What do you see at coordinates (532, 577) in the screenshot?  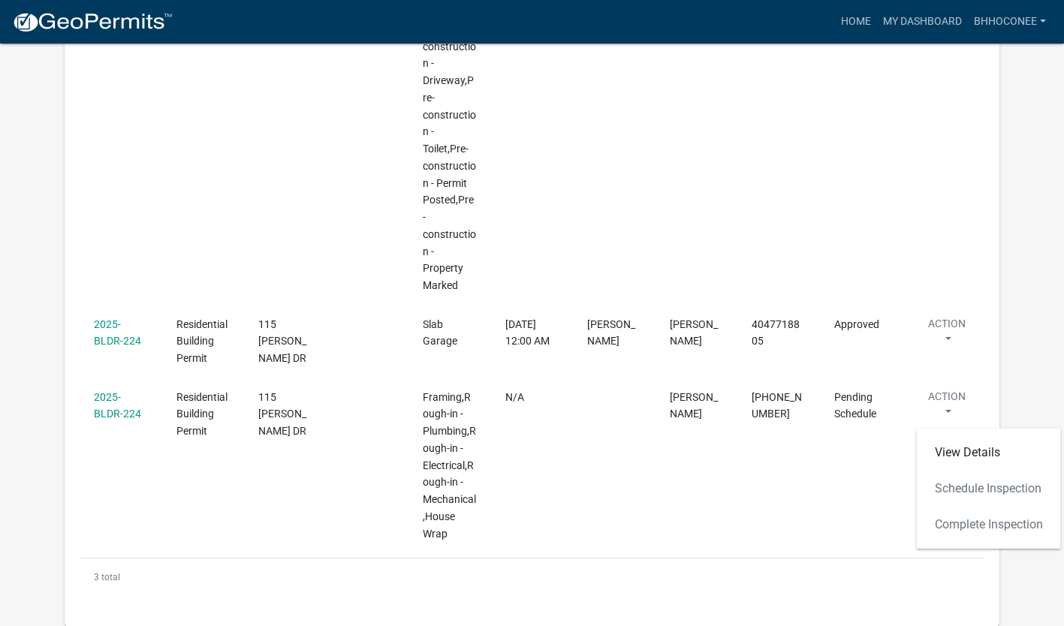 I see `div: 3 total` at bounding box center [532, 577].